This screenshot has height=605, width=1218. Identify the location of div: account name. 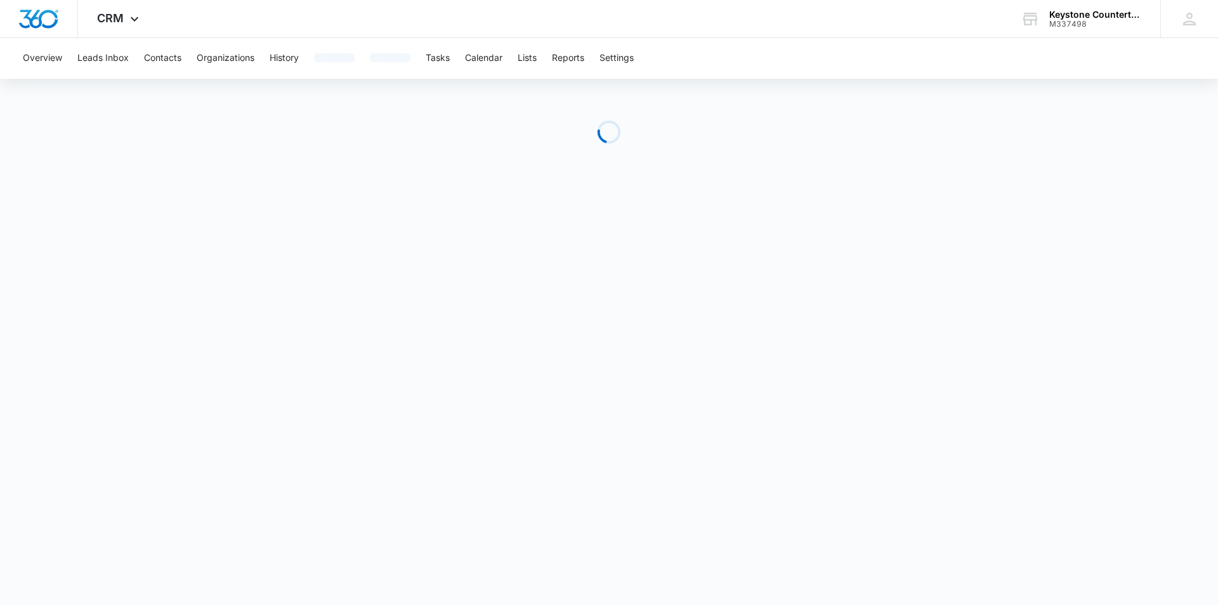
(1096, 15).